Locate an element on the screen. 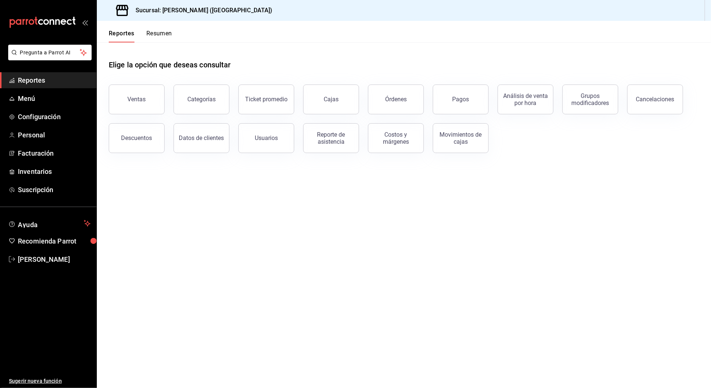 This screenshot has height=388, width=711. button: Órdenes is located at coordinates (396, 99).